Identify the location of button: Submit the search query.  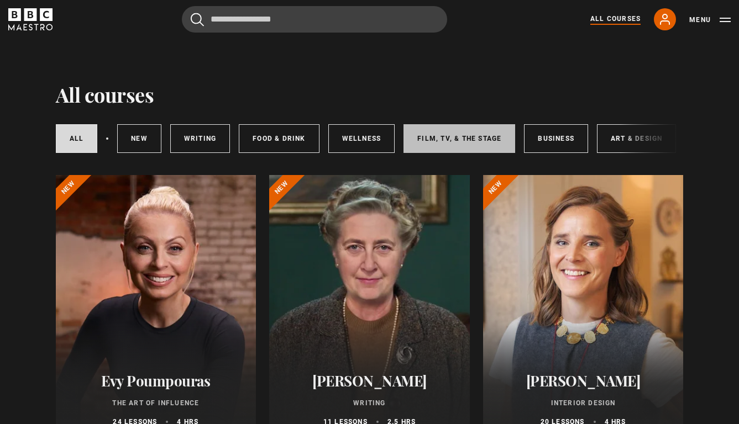
(197, 19).